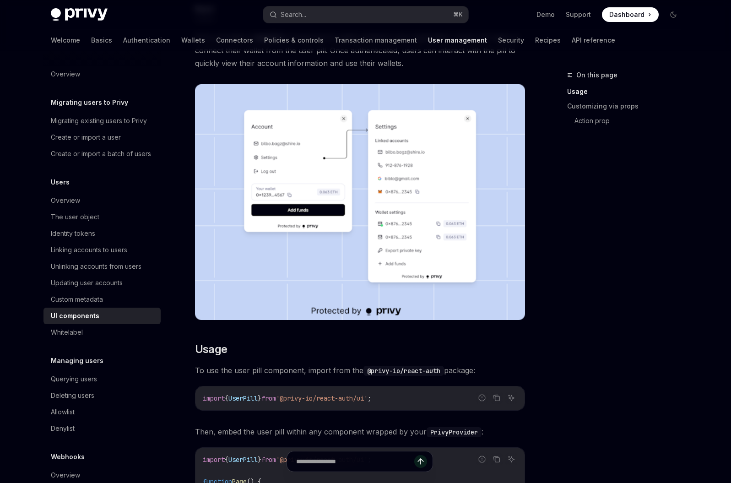 The width and height of the screenshot is (731, 483). I want to click on button: Send message, so click(420, 461).